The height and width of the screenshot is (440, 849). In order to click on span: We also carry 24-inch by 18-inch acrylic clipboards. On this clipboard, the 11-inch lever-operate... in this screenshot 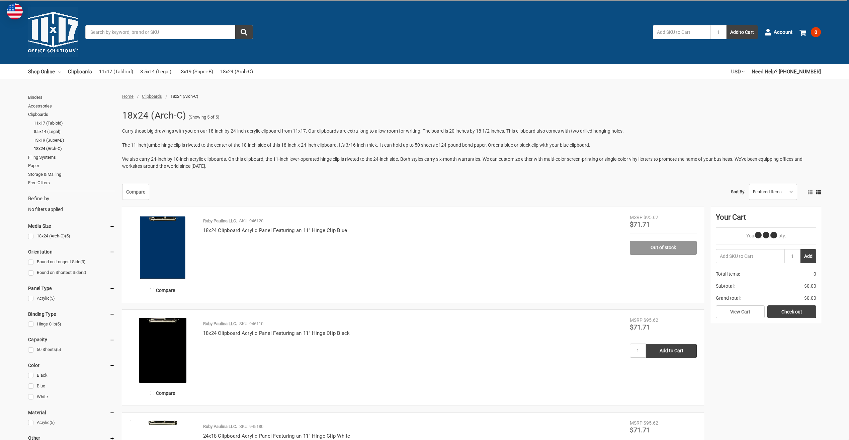, I will do `click(462, 162)`.